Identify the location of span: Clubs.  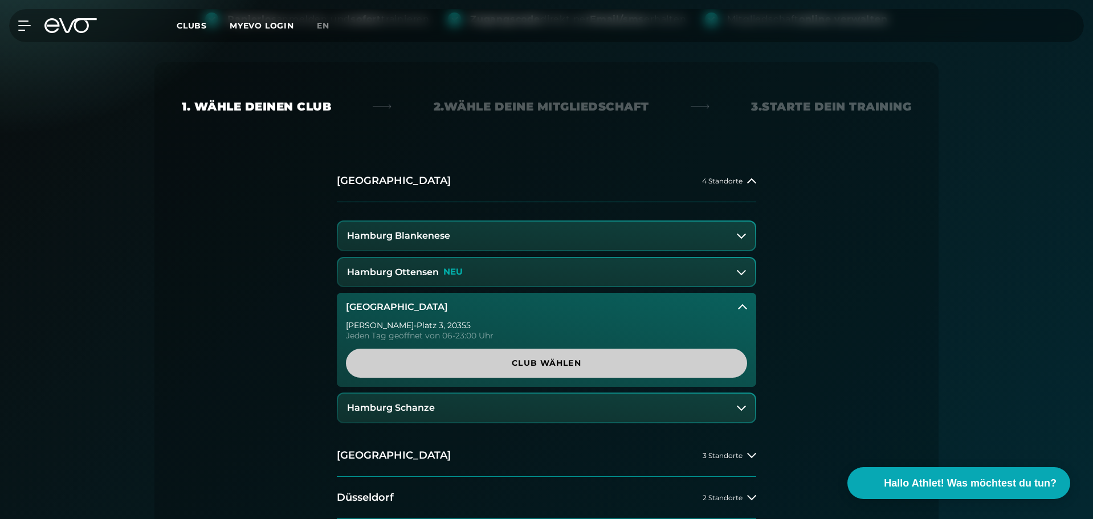
(191, 26).